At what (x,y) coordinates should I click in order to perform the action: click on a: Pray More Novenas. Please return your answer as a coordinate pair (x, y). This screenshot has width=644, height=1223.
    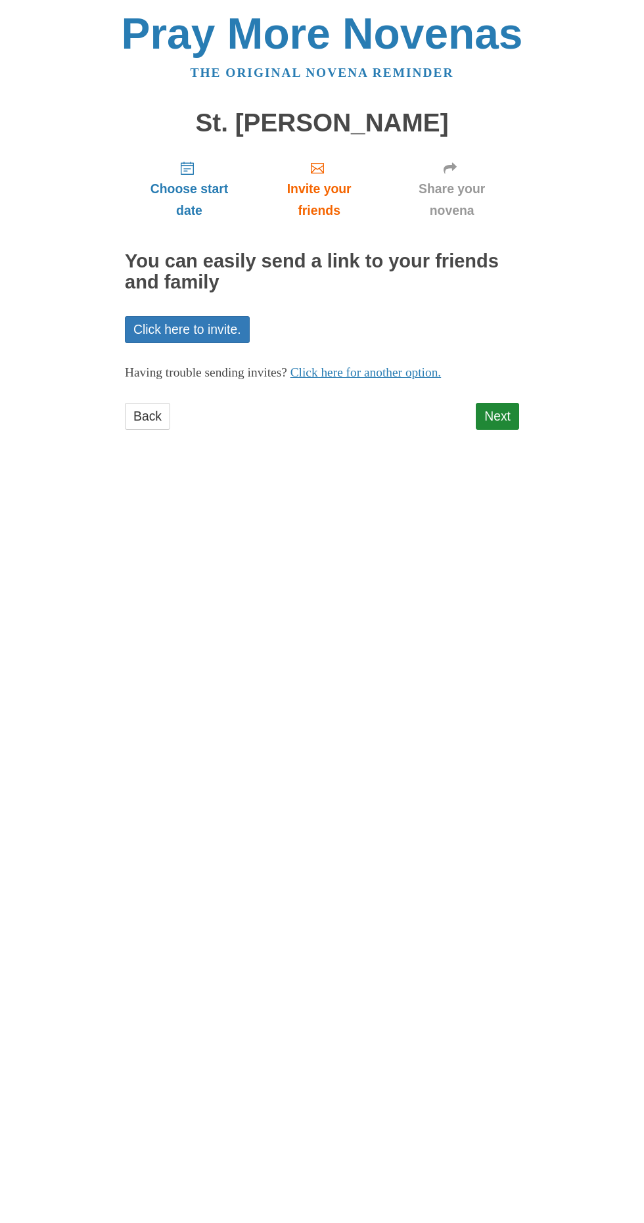
    Looking at the image, I should click on (322, 34).